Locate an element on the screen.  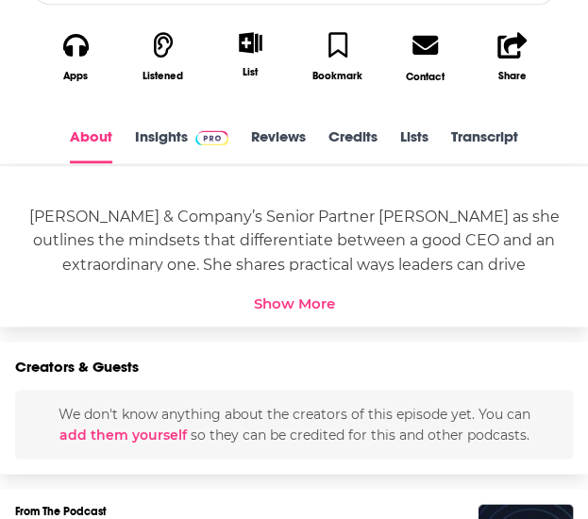
button: Apps is located at coordinates (76, 57).